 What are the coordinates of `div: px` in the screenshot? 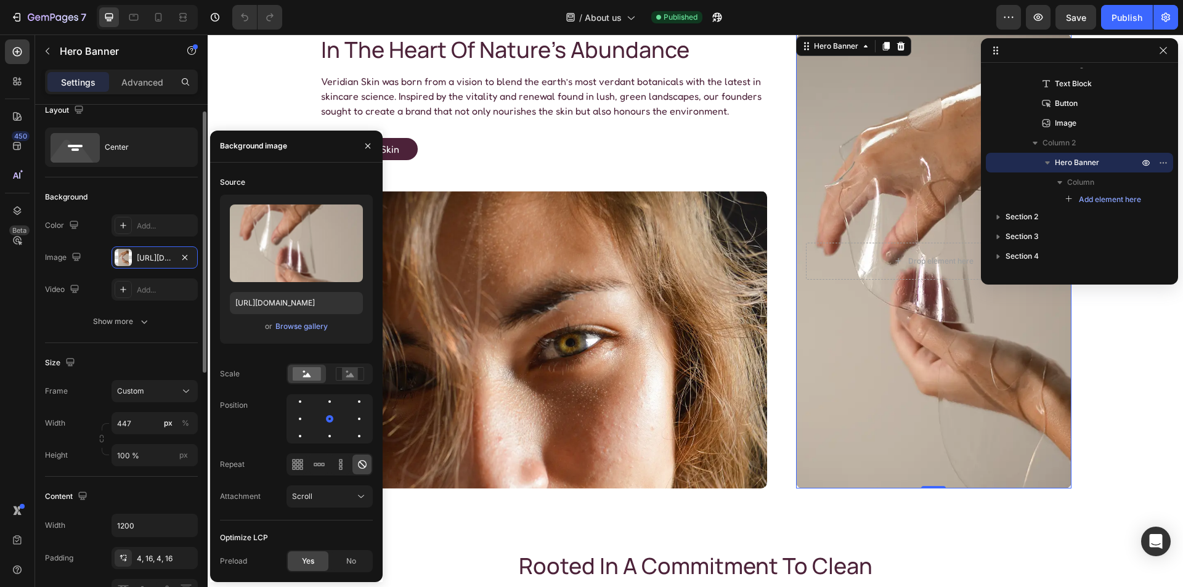 It's located at (168, 423).